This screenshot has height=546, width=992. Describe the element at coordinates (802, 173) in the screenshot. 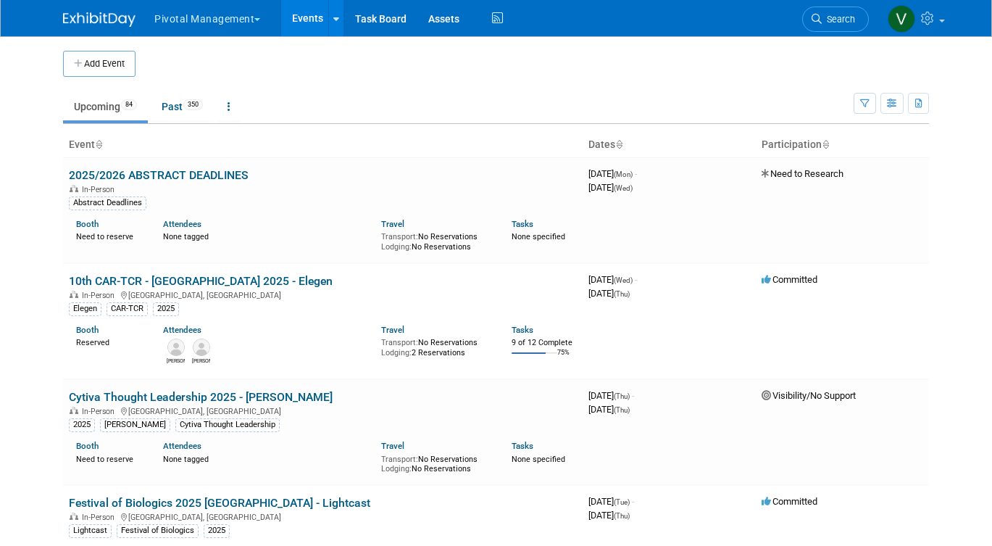

I see `span: Need to Research` at that location.